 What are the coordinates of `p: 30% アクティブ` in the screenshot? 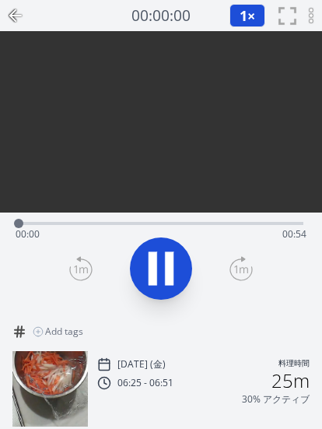 It's located at (276, 399).